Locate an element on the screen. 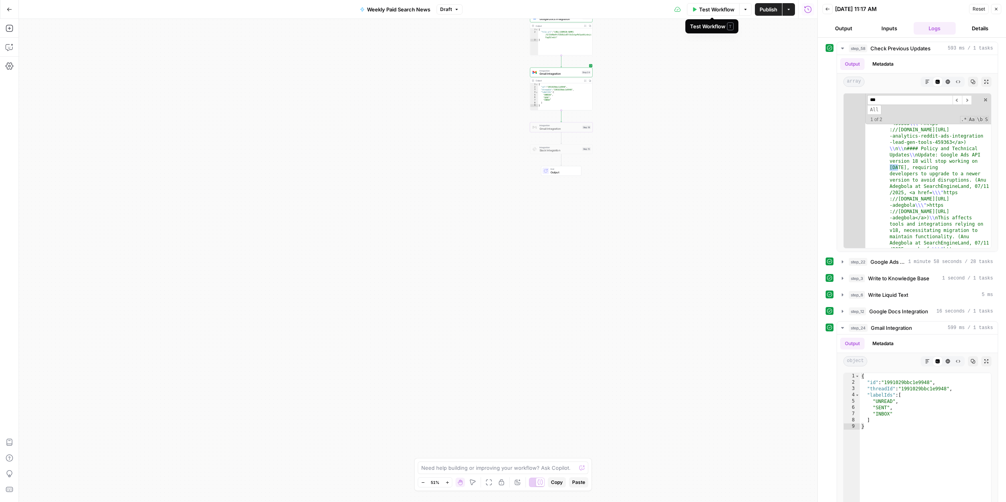  span: Weekly Paid Search News is located at coordinates (399, 9).